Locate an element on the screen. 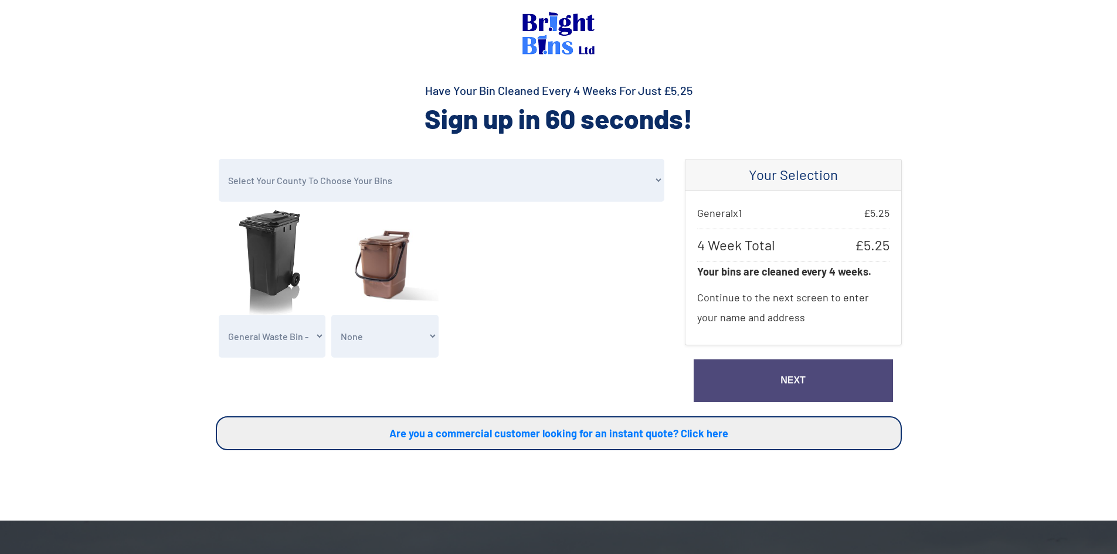 This screenshot has width=1117, height=554. p: General x 1 is located at coordinates (793, 213).